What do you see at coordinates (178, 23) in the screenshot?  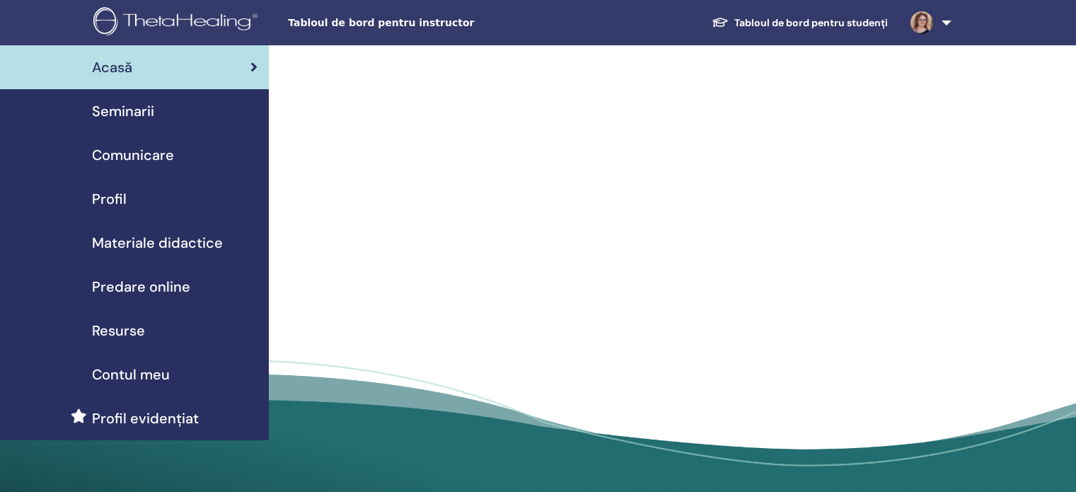 I see `img: logo.png` at bounding box center [178, 23].